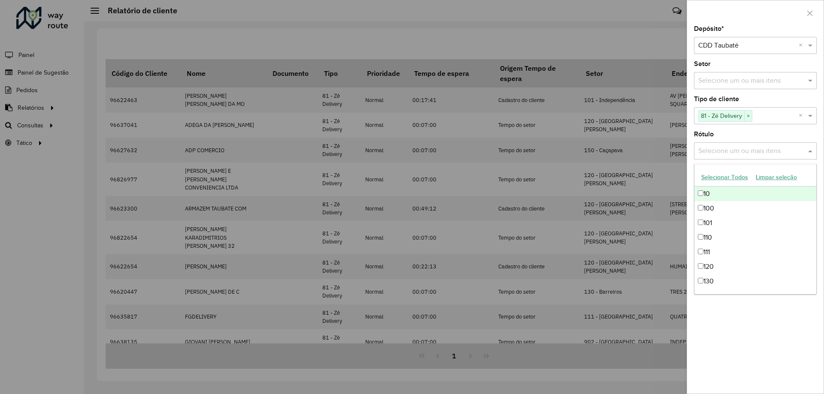 This screenshot has height=394, width=824. I want to click on label: Depósito, so click(709, 29).